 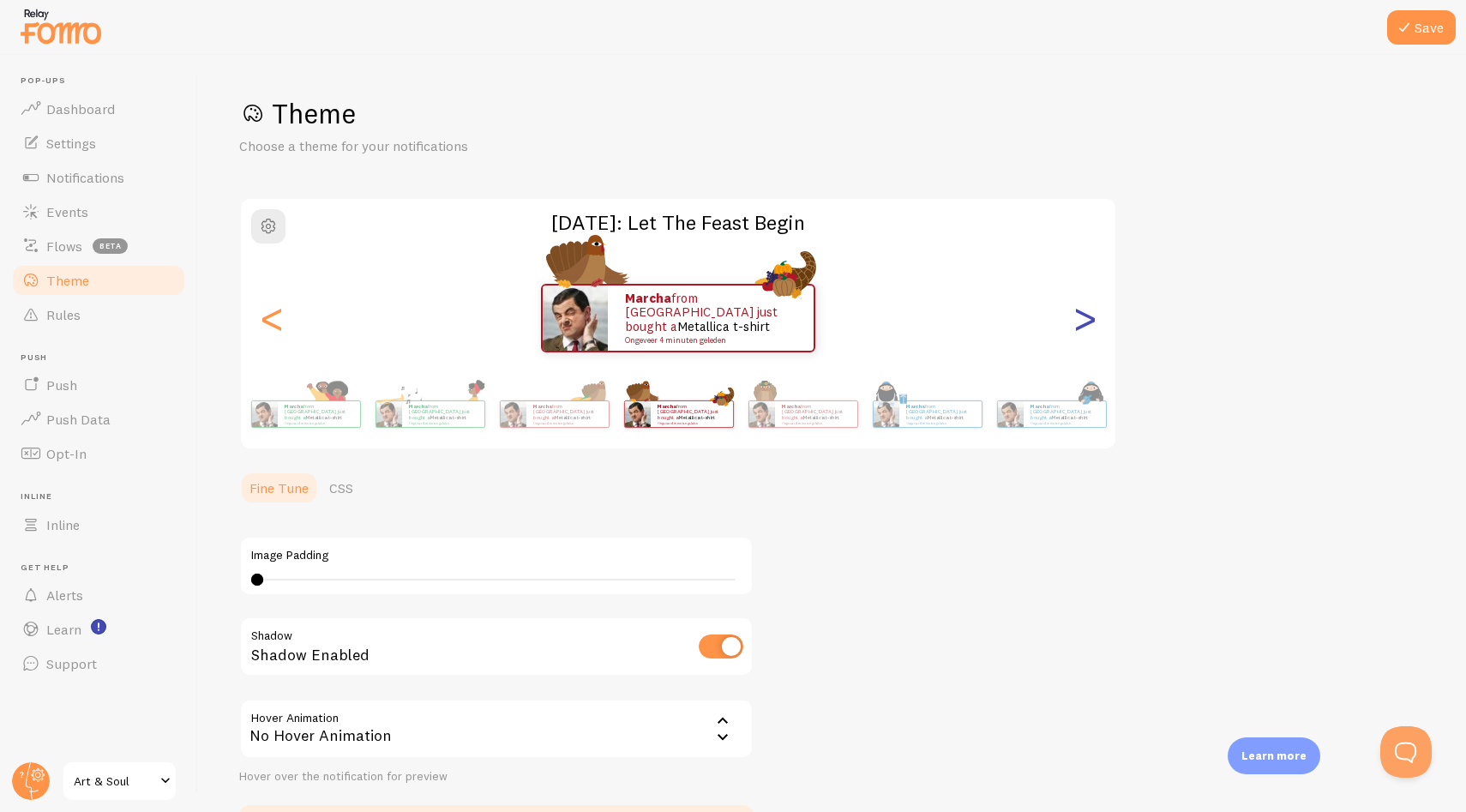 I want to click on span: beta, so click(x=110, y=246).